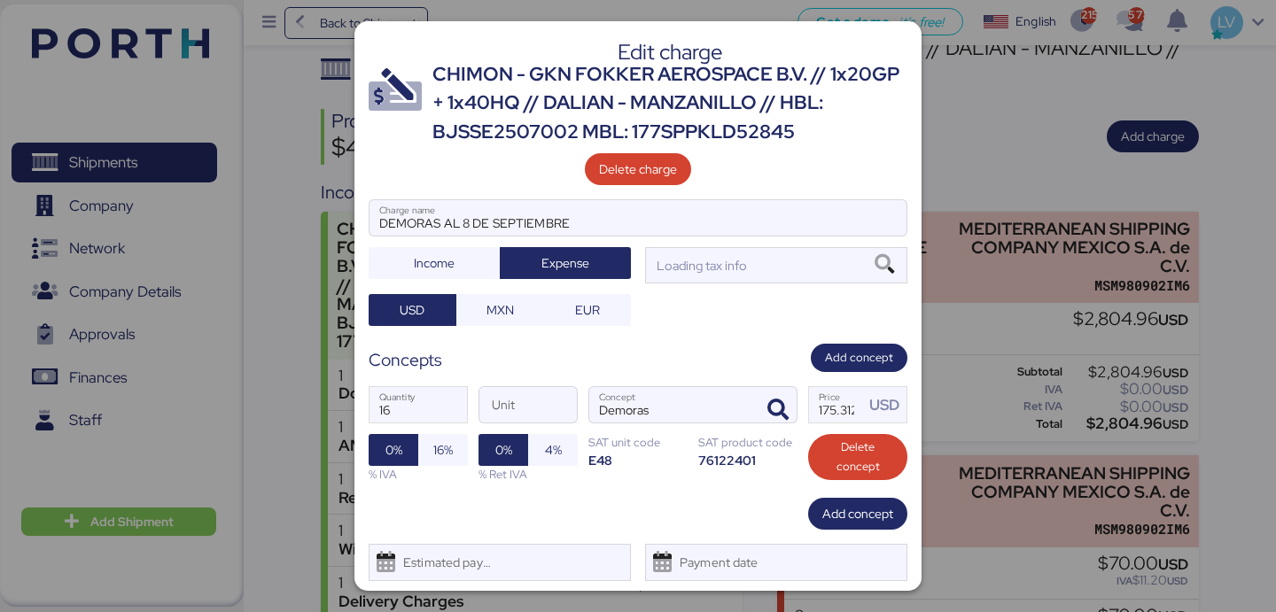 Image resolution: width=1276 pixels, height=612 pixels. Describe the element at coordinates (638, 169) in the screenshot. I see `span: Delete charge` at that location.